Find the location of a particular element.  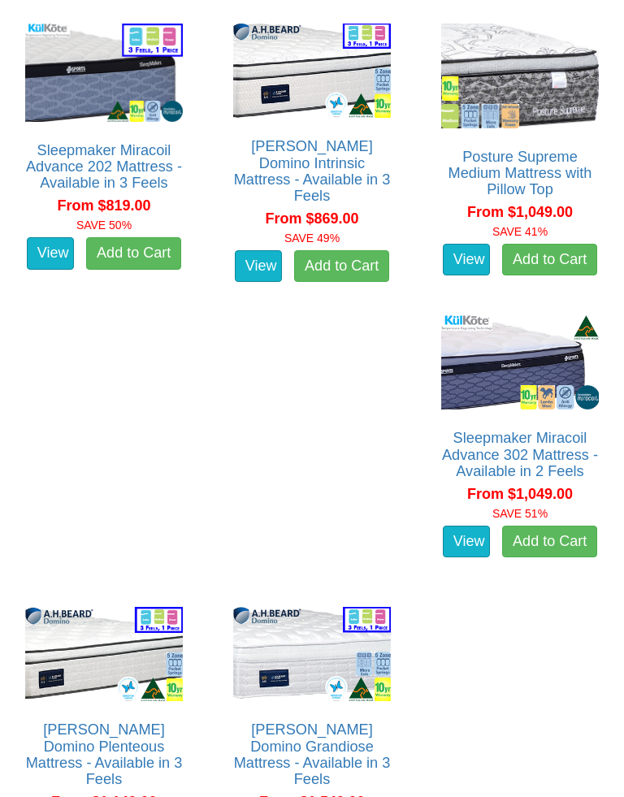

img: A.H Beard Domino Intrinsic Mattress - Available in 3 Feels is located at coordinates (312, 71).